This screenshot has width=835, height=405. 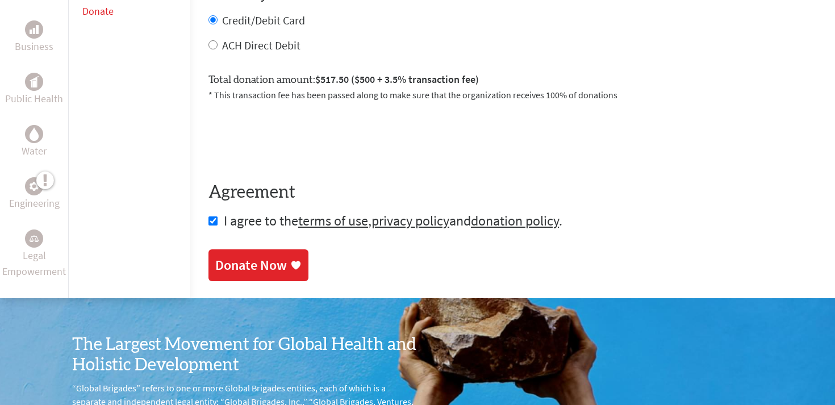 I want to click on div: Water, so click(x=34, y=134).